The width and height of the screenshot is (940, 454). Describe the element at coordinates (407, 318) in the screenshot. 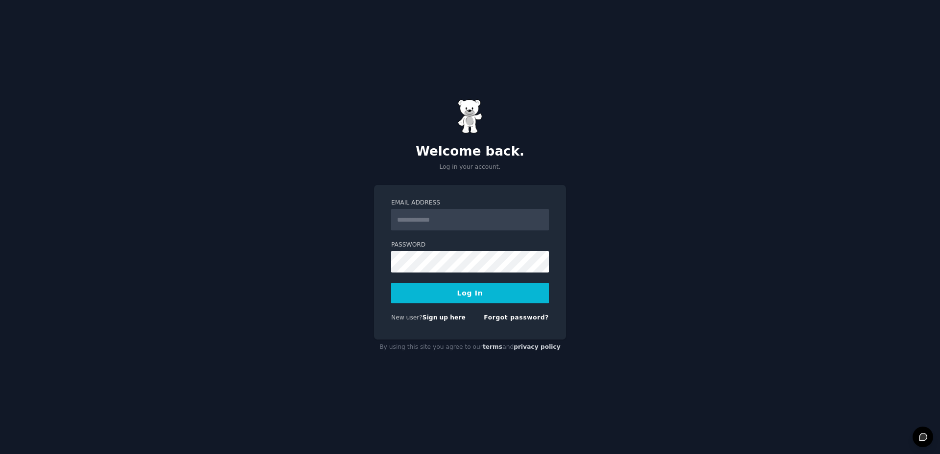

I see `span: New user?` at that location.